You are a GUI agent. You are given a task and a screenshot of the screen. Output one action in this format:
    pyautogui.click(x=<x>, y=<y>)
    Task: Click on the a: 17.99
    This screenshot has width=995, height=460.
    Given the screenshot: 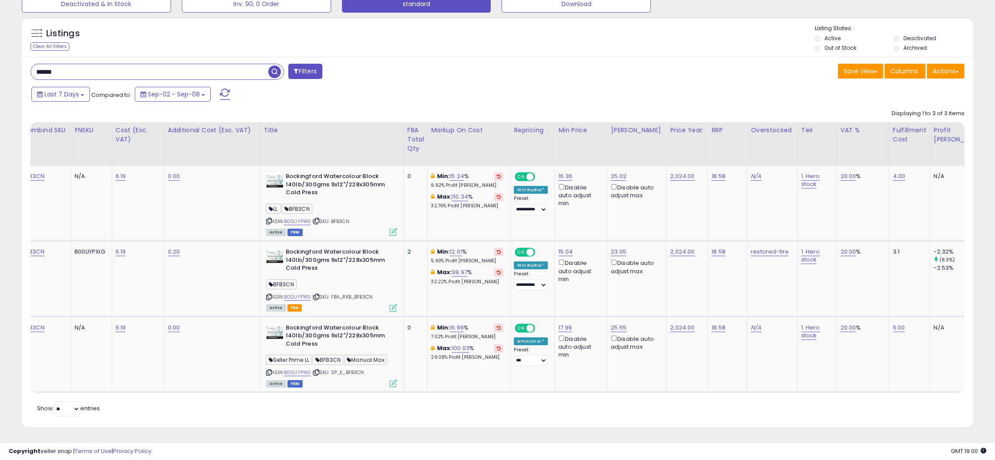 What is the action you would take?
    pyautogui.click(x=565, y=328)
    